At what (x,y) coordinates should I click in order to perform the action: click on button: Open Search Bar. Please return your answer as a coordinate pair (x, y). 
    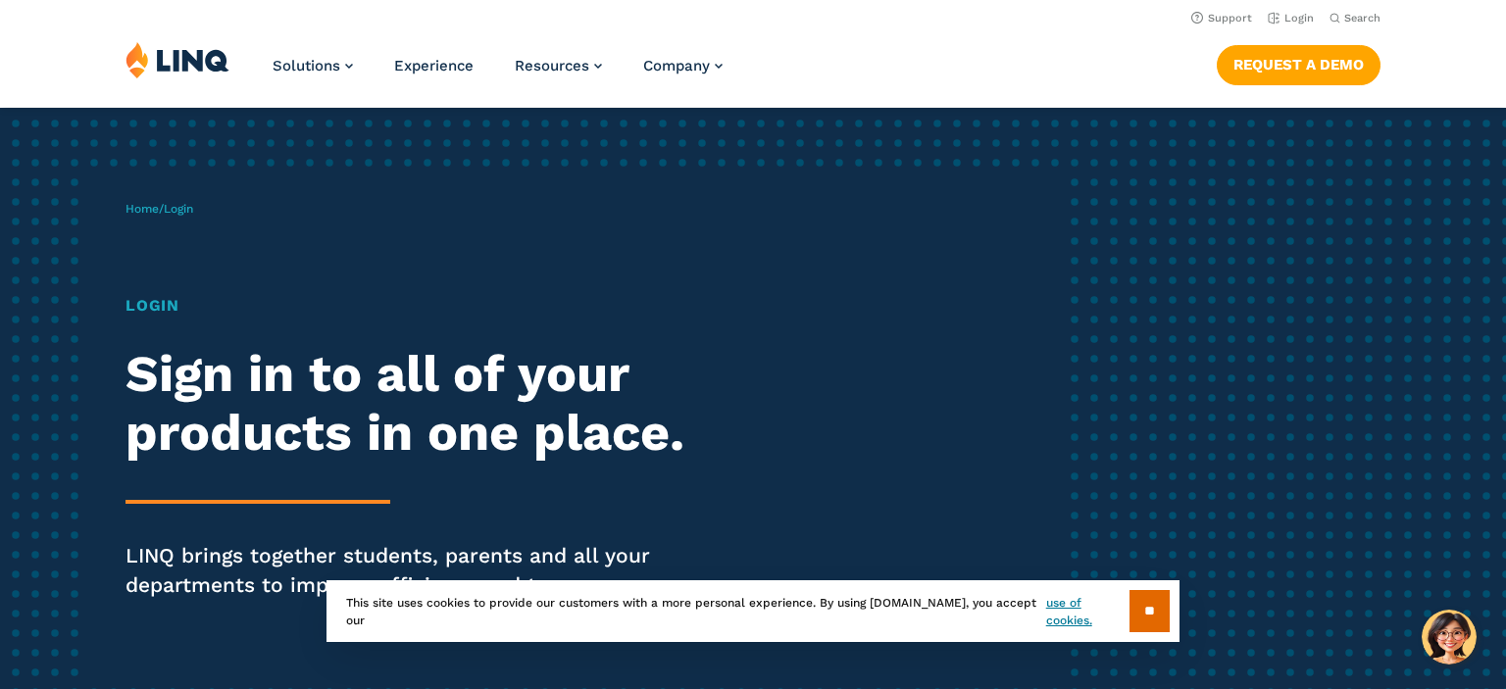
    Looking at the image, I should click on (1355, 18).